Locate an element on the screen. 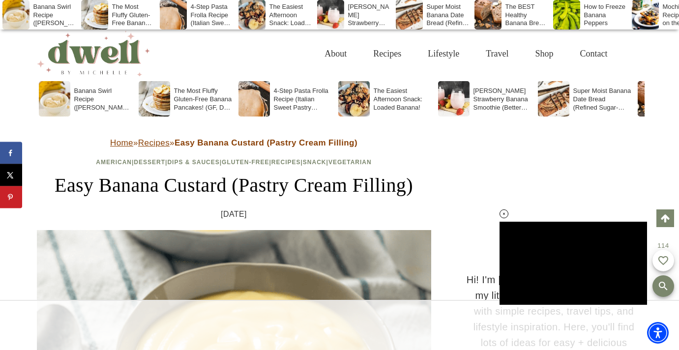 This screenshot has width=679, height=350. a: Snack is located at coordinates (315, 162).